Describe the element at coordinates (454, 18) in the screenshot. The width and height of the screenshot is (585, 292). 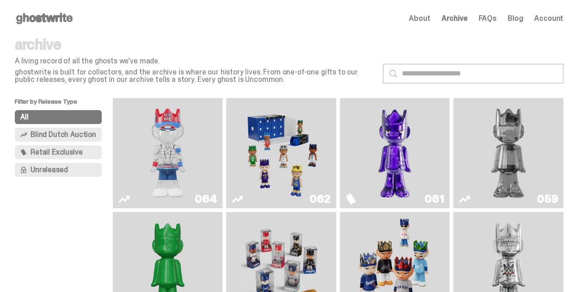
I see `a: Archive` at that location.